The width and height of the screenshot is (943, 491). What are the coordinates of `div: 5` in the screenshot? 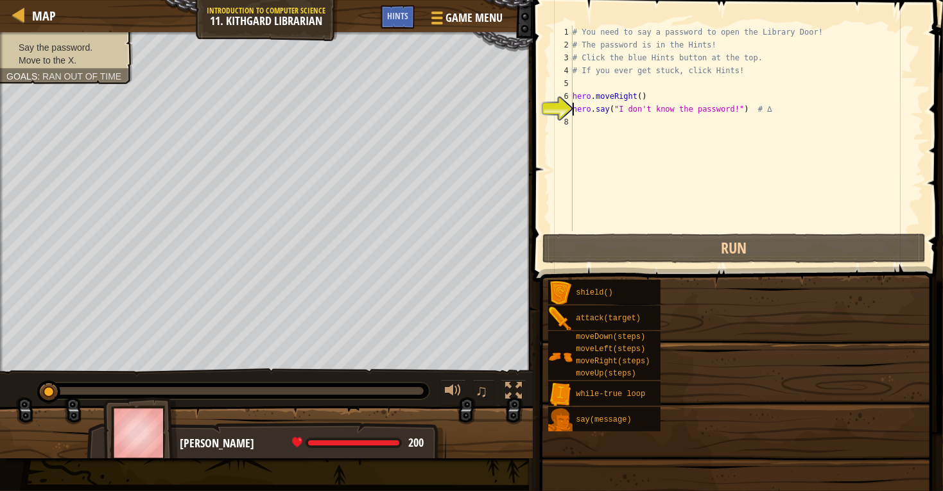 It's located at (562, 83).